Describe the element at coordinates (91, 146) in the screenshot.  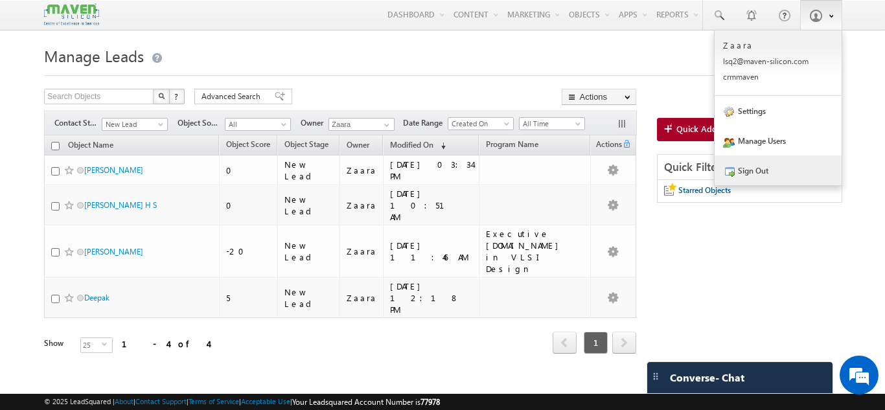
I see `a: Object Name` at that location.